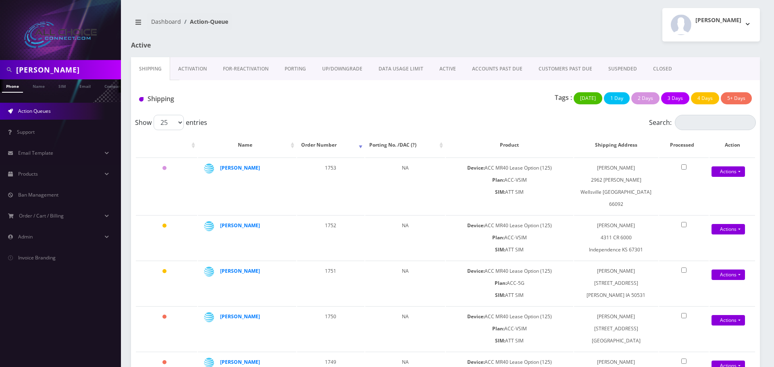  Describe the element at coordinates (13, 86) in the screenshot. I see `a: Phone` at that location.